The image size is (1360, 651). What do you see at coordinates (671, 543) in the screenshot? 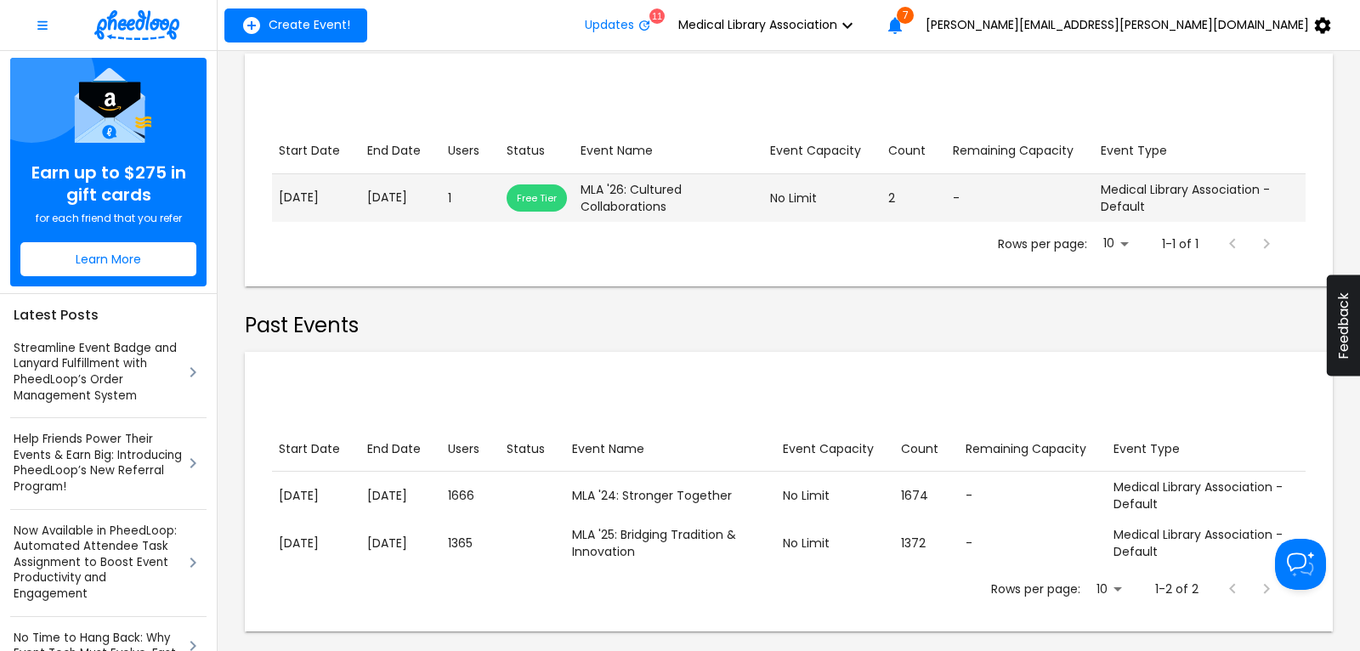
I see `div: MLA '25: Bridging Tradition & Innovation` at bounding box center [671, 543].